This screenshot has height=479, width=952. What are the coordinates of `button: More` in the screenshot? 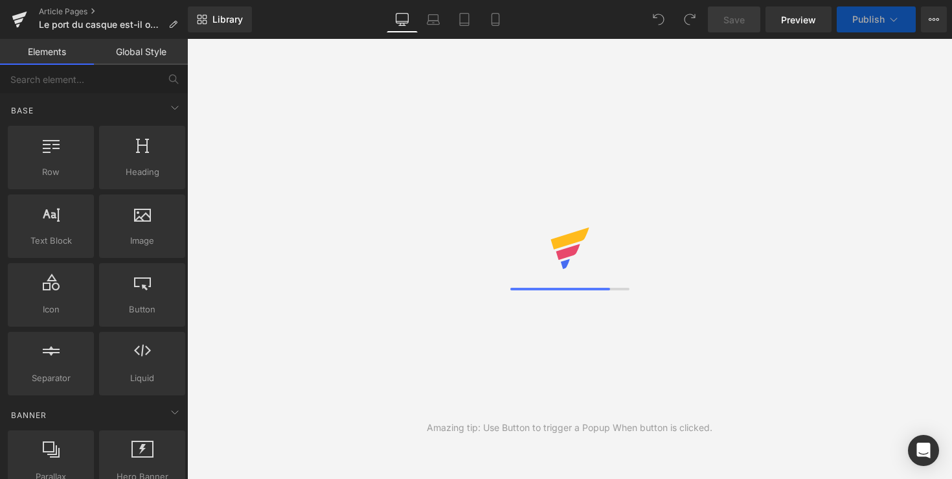 It's located at (934, 19).